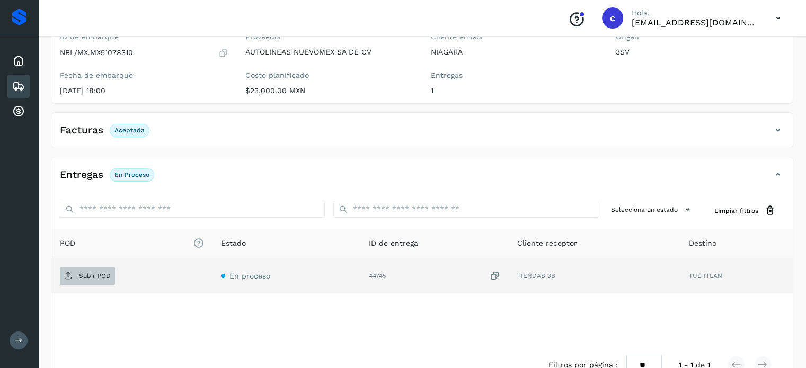 The image size is (806, 368). Describe the element at coordinates (87, 276) in the screenshot. I see `button: Subir POD` at that location.